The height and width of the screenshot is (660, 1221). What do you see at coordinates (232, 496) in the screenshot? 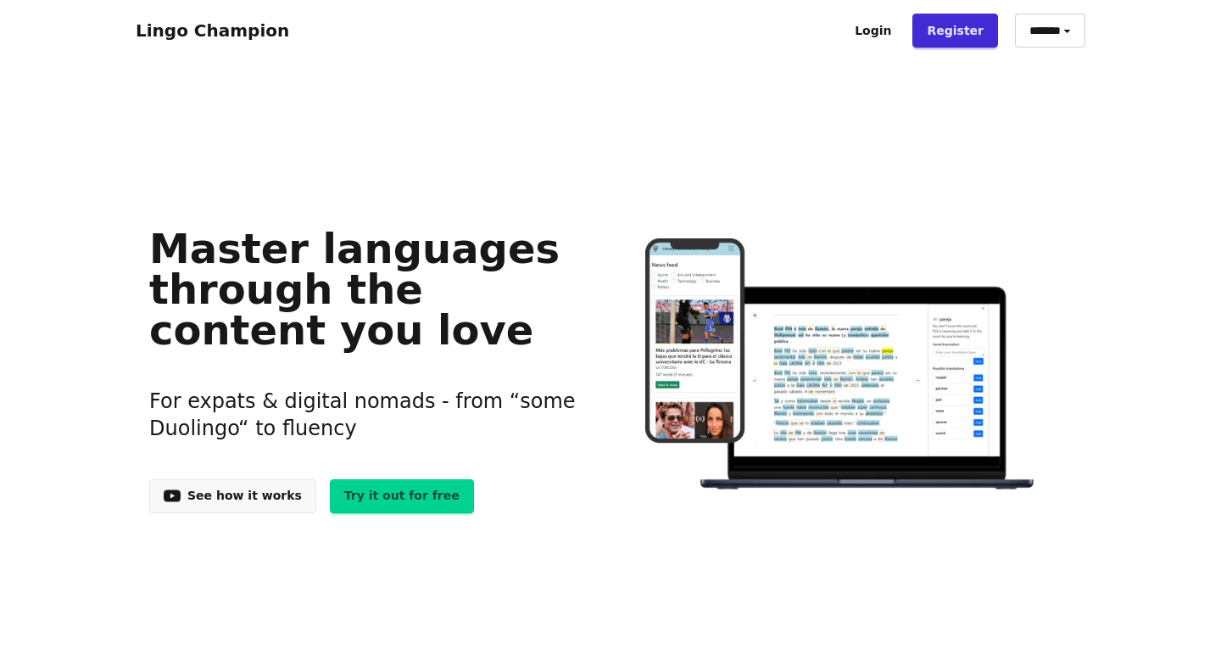
I see `a: See how it works` at bounding box center [232, 496].